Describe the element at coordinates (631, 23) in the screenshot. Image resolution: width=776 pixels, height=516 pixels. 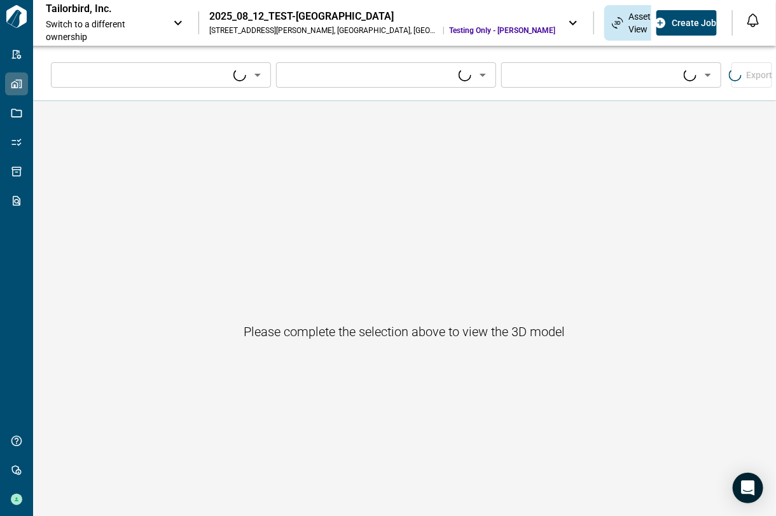
I see `div: Asset View` at that location.